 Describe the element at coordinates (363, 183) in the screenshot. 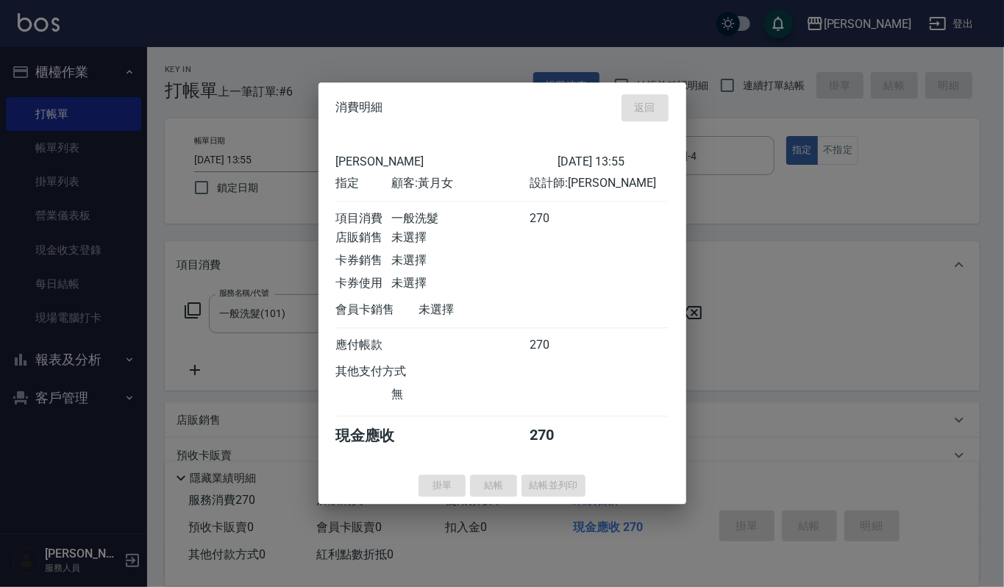

I see `div: 指定` at that location.